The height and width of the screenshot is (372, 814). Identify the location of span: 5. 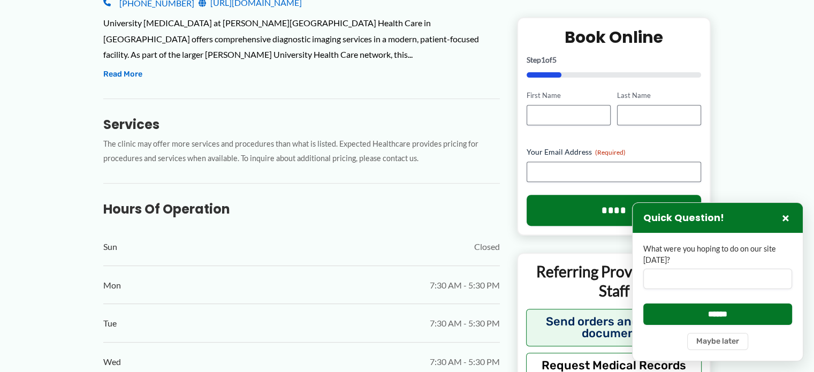
(554, 59).